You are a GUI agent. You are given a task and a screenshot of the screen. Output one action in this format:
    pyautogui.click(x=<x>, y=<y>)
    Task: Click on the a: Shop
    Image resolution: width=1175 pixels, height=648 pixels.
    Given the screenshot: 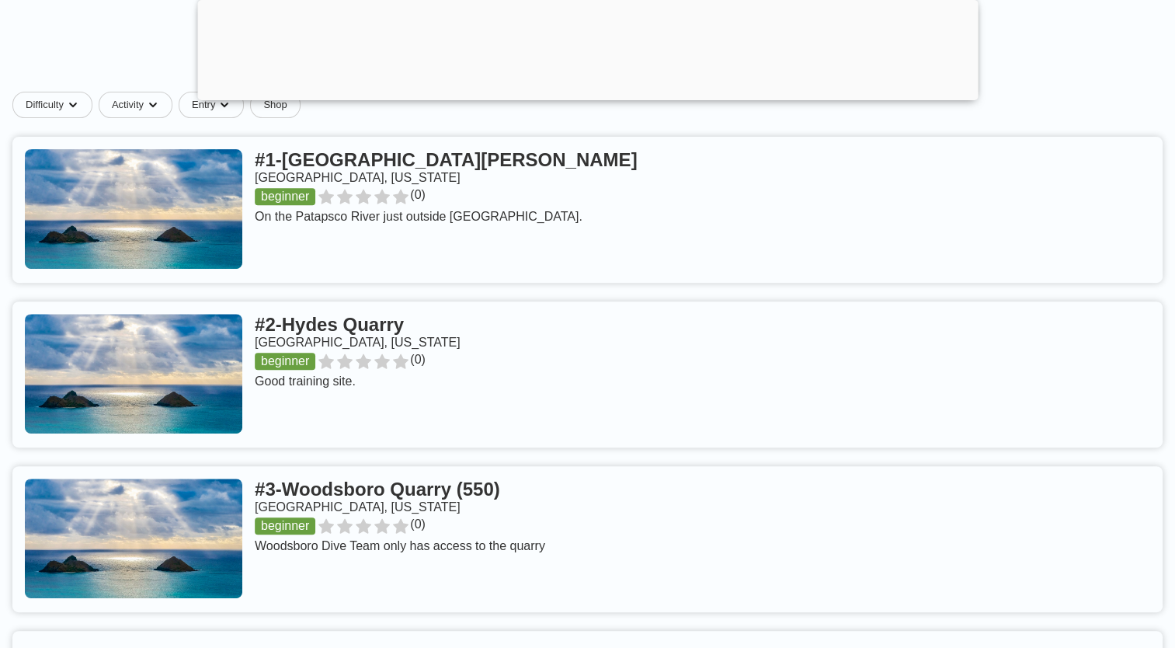 What is the action you would take?
    pyautogui.click(x=275, y=105)
    